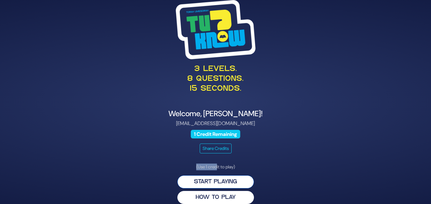 This screenshot has width=431, height=204. Describe the element at coordinates (215, 134) in the screenshot. I see `span: 1 Credit Remaining` at that location.